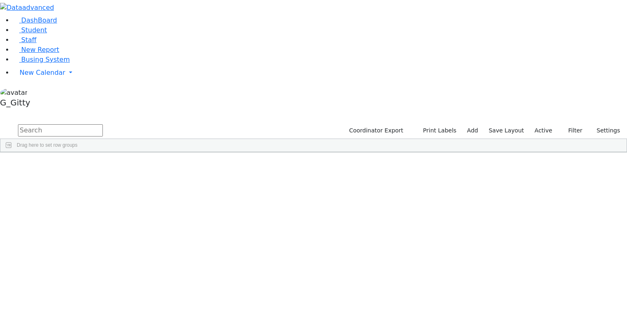  I want to click on a: Add, so click(472, 130).